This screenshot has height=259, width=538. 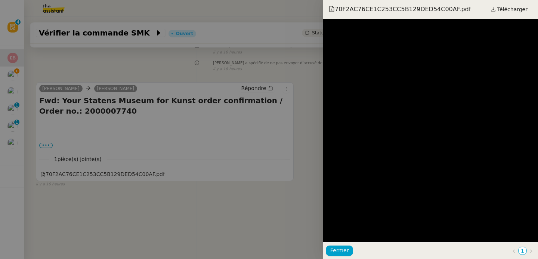 What do you see at coordinates (531, 251) in the screenshot?
I see `li: Page suivante` at bounding box center [531, 251].